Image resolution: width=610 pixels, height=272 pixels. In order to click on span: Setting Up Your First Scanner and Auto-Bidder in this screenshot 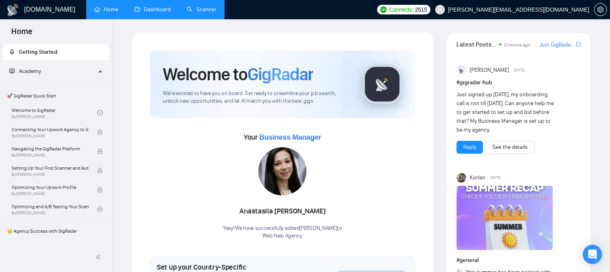, I will do `click(50, 168)`.